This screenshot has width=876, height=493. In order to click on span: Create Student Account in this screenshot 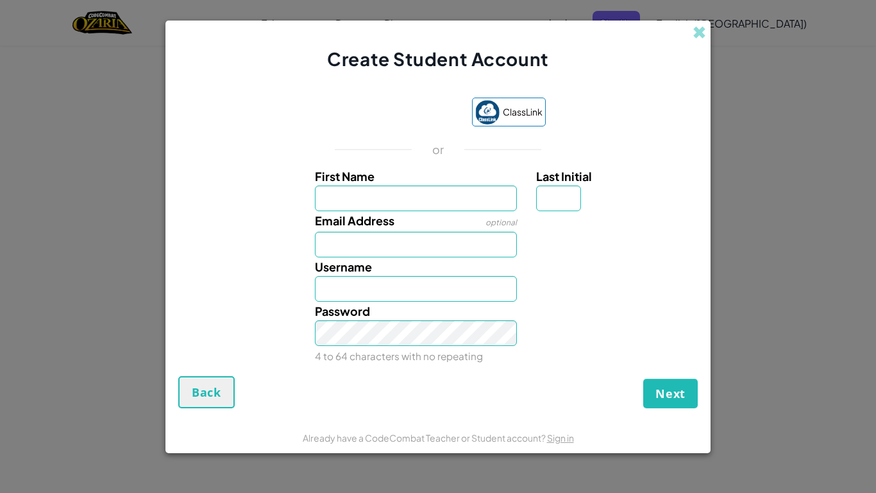, I will do `click(437, 58)`.